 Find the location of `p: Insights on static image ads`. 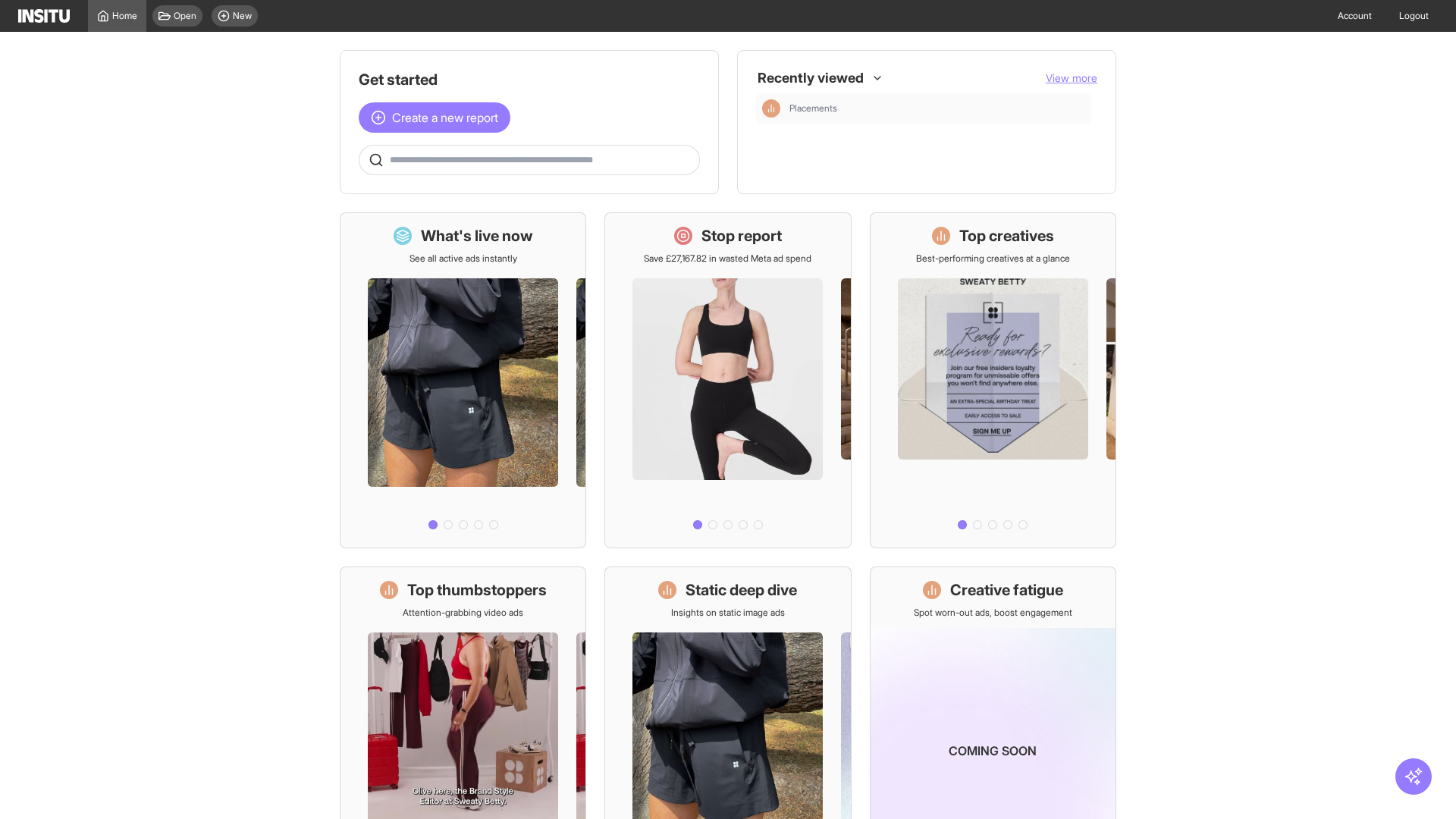

p: Insights on static image ads is located at coordinates (728, 613).